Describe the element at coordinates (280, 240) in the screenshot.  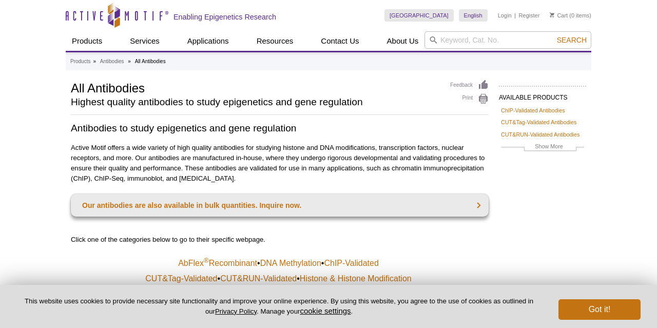
I see `p: Click one of the categories below to go to their specific webpage.` at that location.